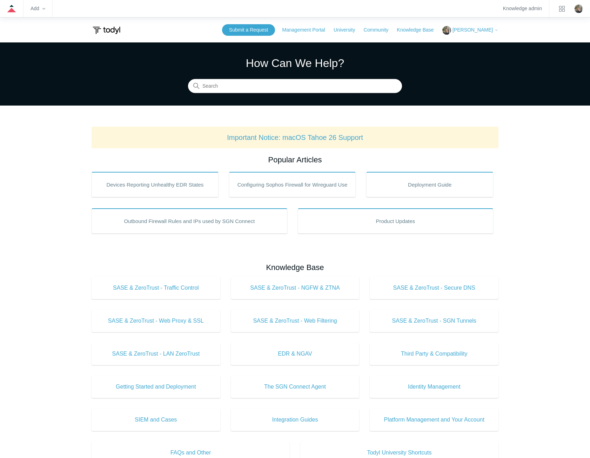 This screenshot has height=458, width=590. Describe the element at coordinates (395, 221) in the screenshot. I see `a: Product Updates` at that location.